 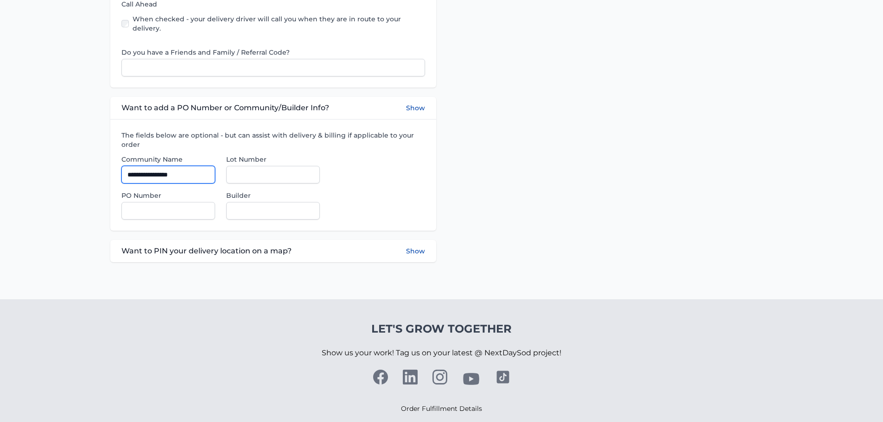 What do you see at coordinates (273, 196) in the screenshot?
I see `label: Builder` at bounding box center [273, 196].